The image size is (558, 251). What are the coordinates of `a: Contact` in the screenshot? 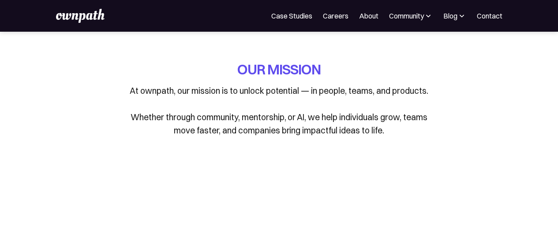 It's located at (490, 16).